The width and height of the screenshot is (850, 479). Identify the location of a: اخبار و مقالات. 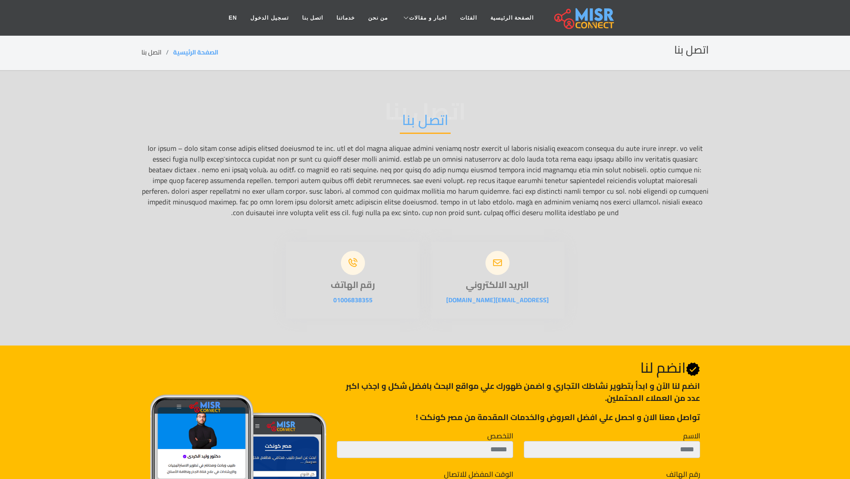
(424, 18).